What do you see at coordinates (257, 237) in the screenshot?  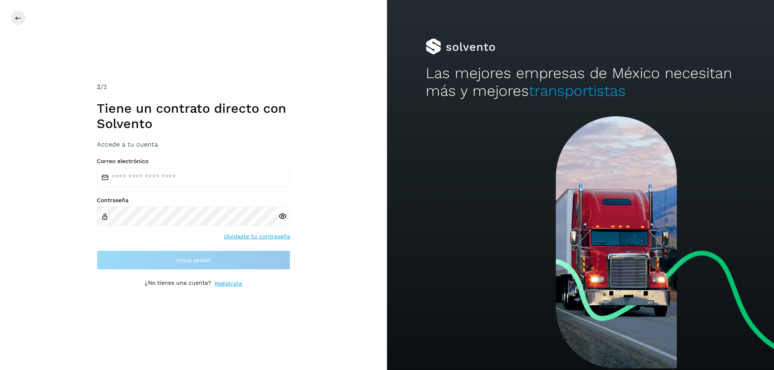 I see `a: Olvidaste tu contraseña` at bounding box center [257, 237].